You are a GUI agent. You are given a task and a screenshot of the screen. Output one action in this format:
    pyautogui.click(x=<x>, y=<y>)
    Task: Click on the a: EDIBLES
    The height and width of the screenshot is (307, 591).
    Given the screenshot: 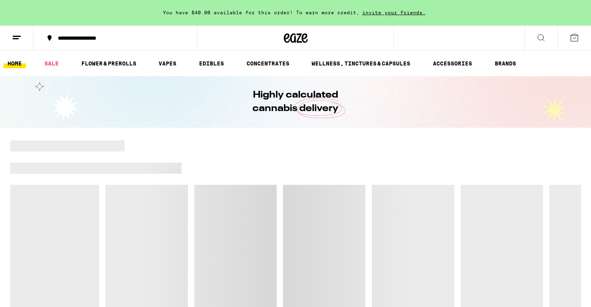 What is the action you would take?
    pyautogui.click(x=211, y=63)
    